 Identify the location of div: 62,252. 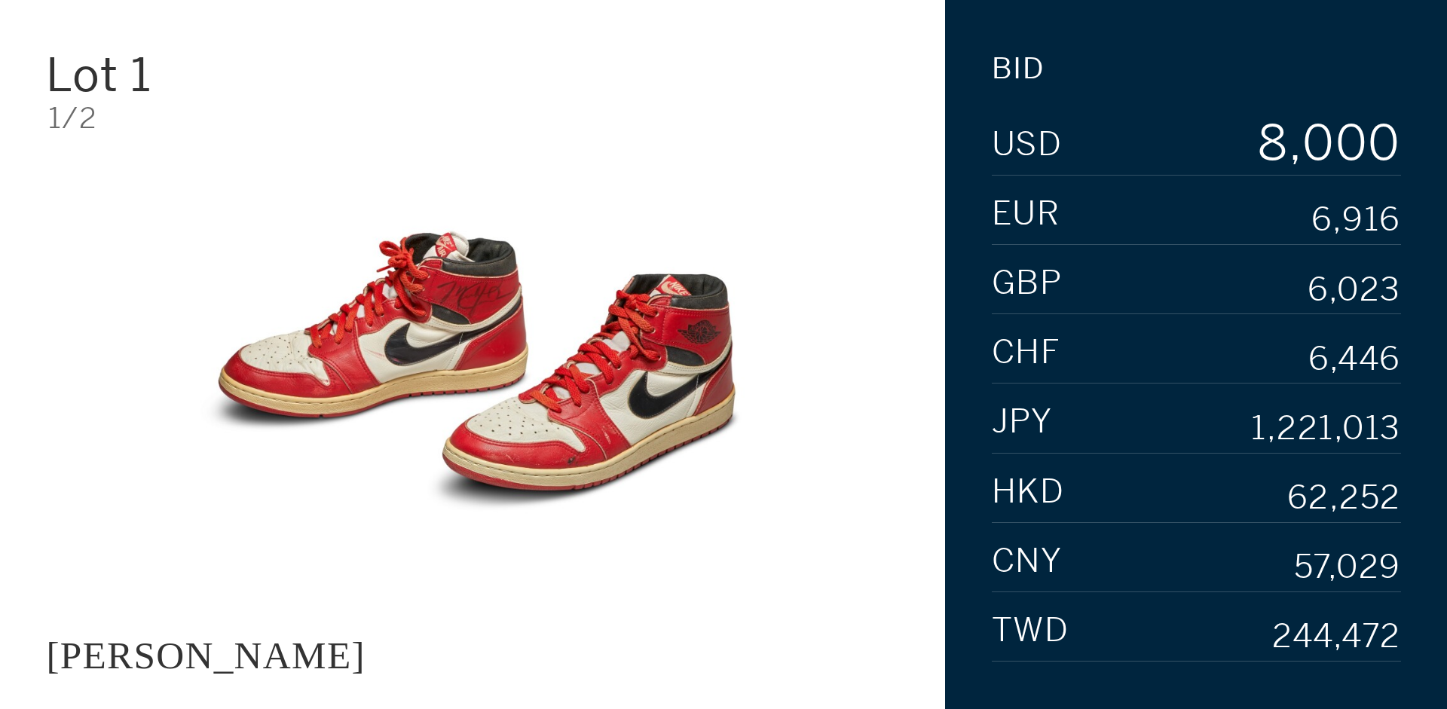
(1344, 498).